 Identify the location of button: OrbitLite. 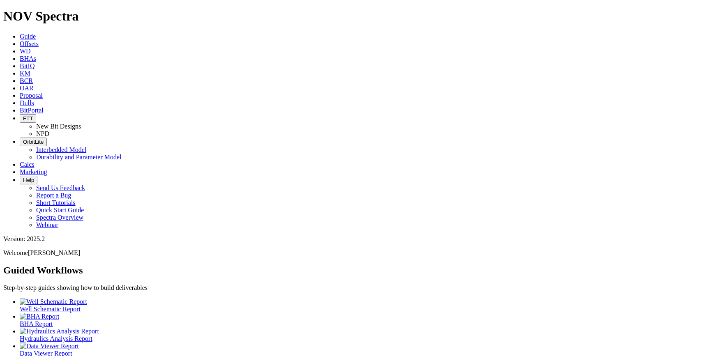
(33, 142).